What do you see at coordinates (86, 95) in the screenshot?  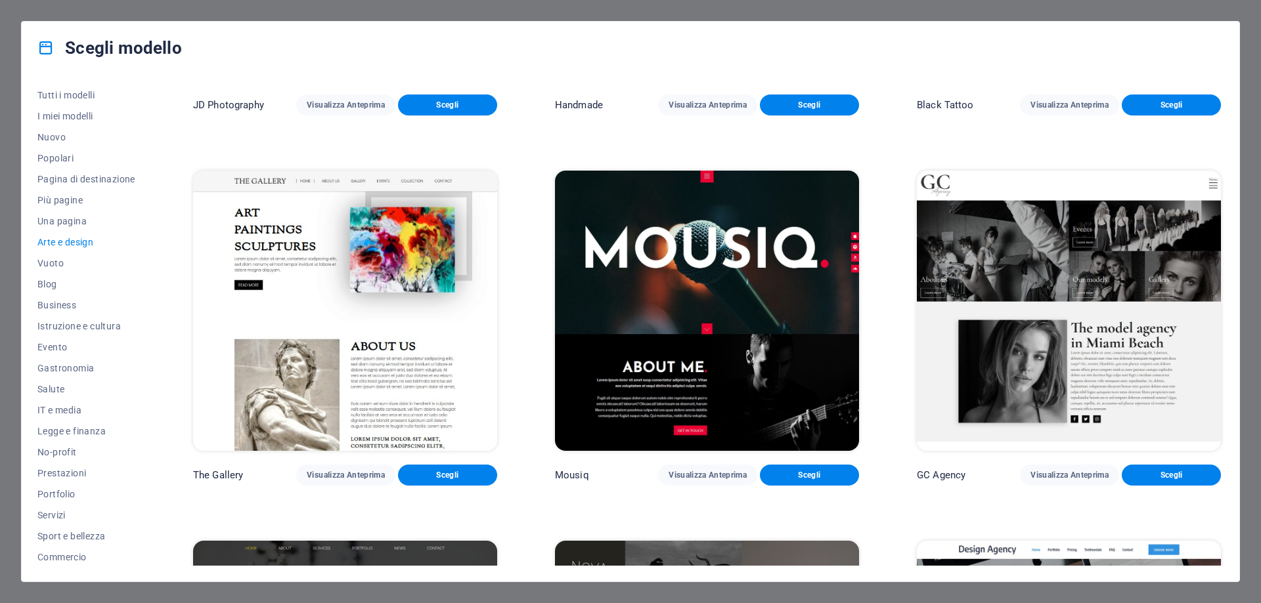 I see `button: Tutti i modelli` at bounding box center [86, 95].